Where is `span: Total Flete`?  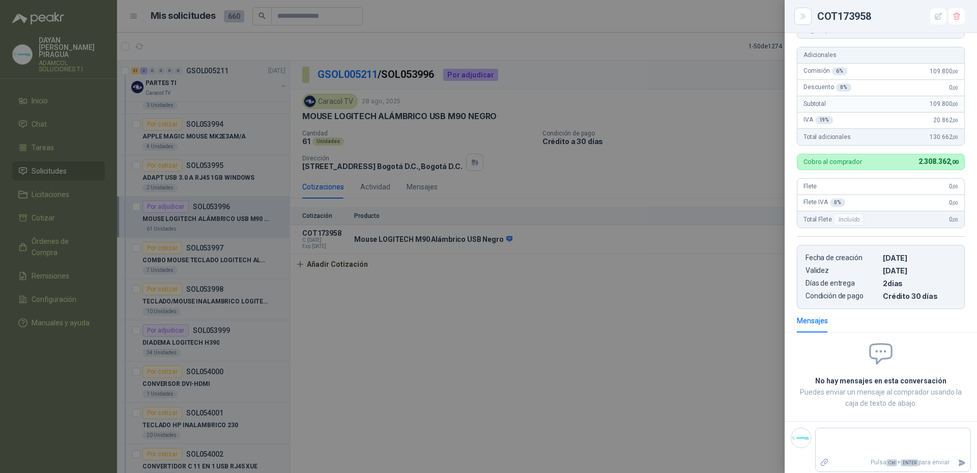
span: Total Flete is located at coordinates (834, 219).